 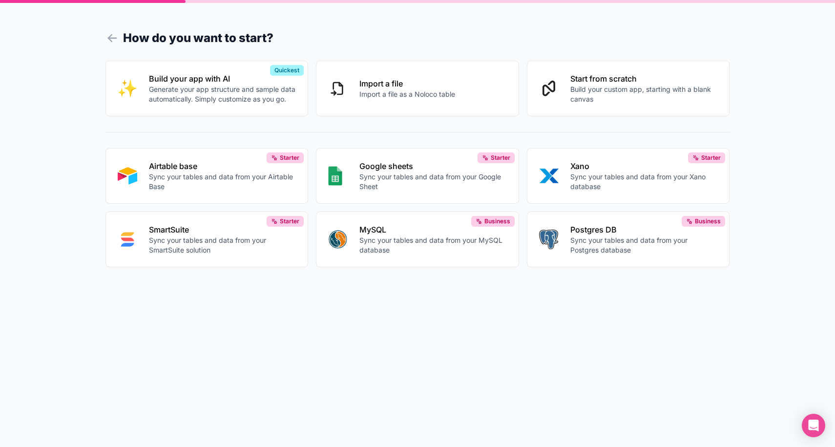 What do you see at coordinates (644, 166) in the screenshot?
I see `p: Xano` at bounding box center [644, 166].